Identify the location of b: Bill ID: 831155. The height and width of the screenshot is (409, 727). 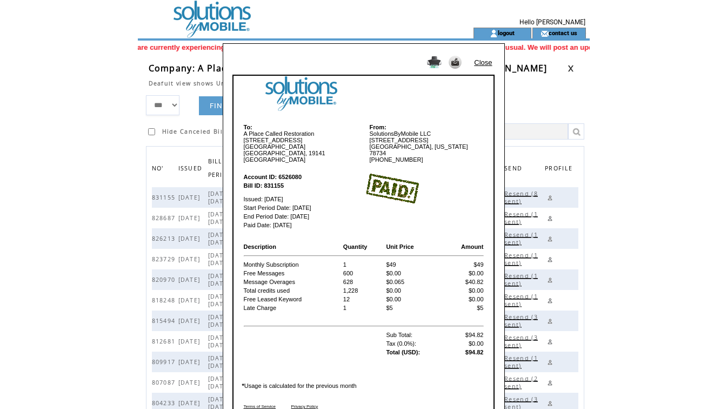
(264, 185).